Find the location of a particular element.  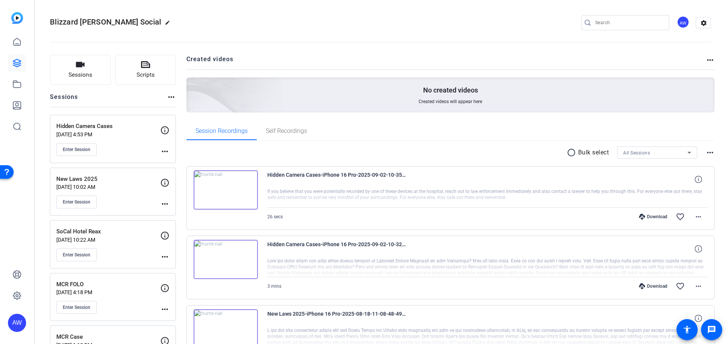

mat-icon: edit is located at coordinates (169, 25).